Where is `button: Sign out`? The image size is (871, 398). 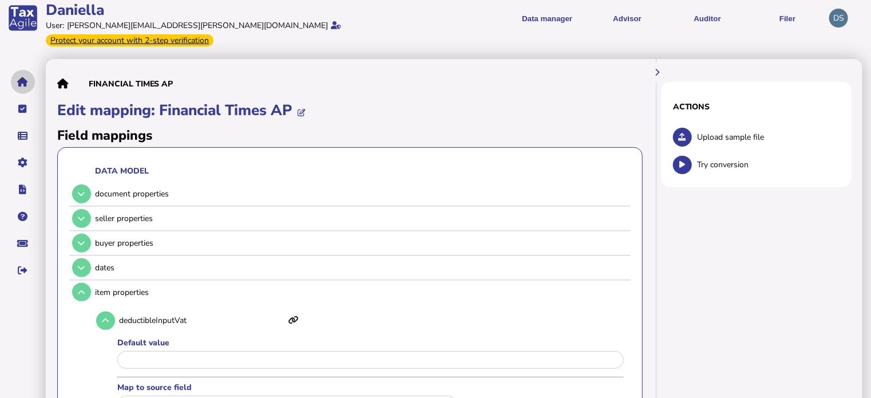
button: Sign out is located at coordinates (23, 270).